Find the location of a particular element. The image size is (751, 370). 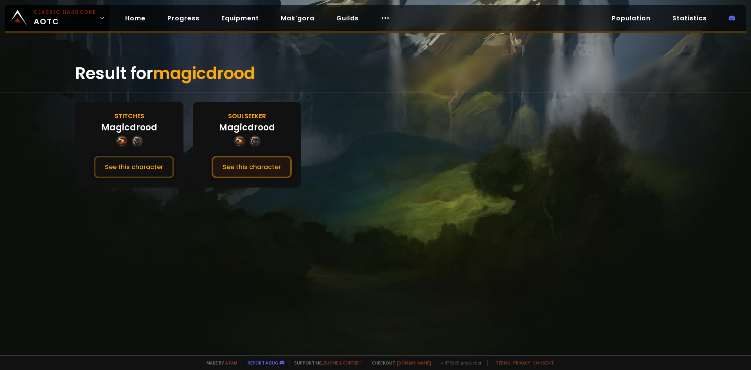

a: Population is located at coordinates (631, 18).